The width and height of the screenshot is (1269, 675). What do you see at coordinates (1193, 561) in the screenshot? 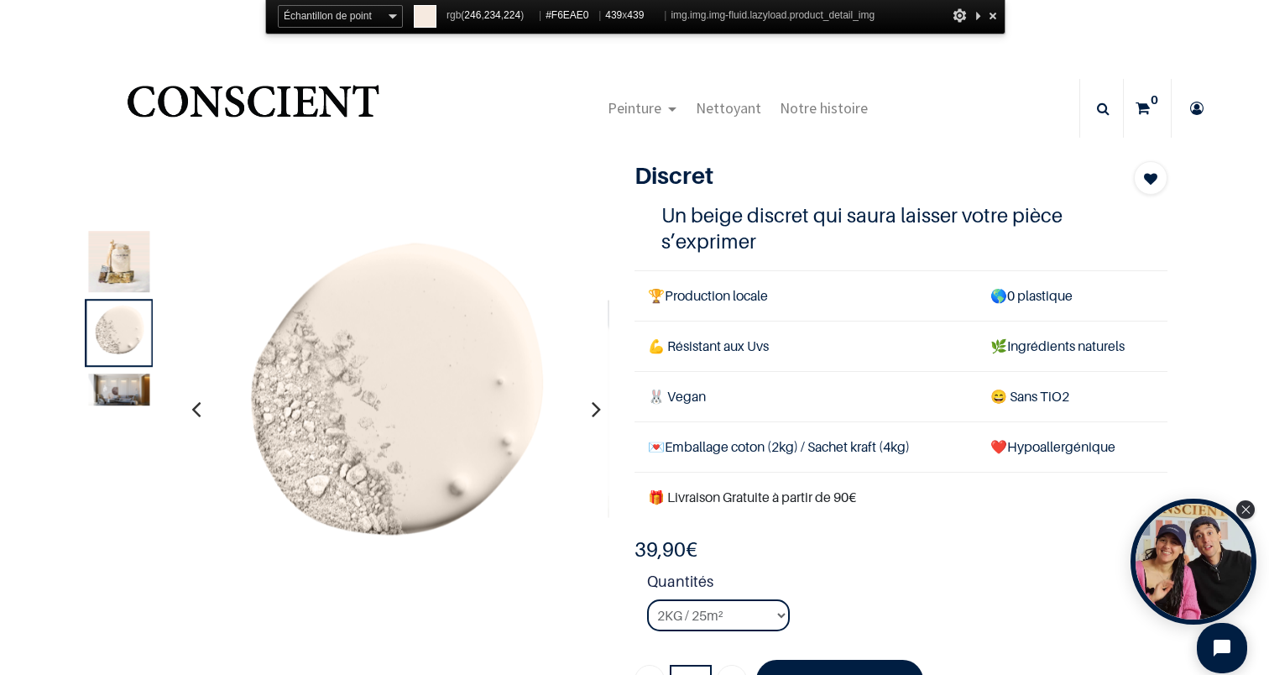
I see `div: Open Tolstoy` at bounding box center [1193, 561].